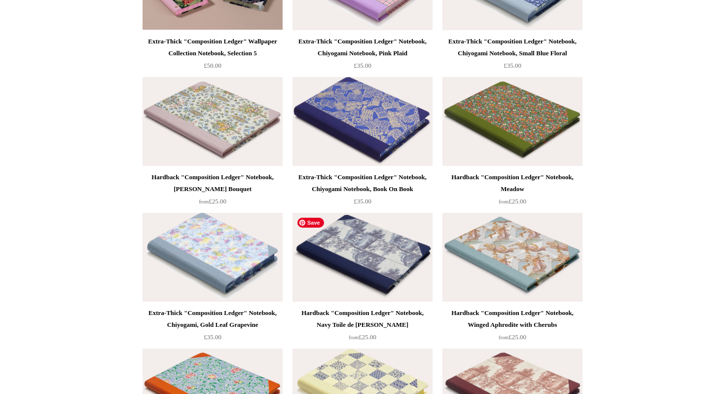 This screenshot has height=394, width=725. I want to click on a: Extra-Thick "Composition Ledger" Notebook, Chiyogami Notebook, Book On Book Extra-Thick "Composit..., so click(363, 121).